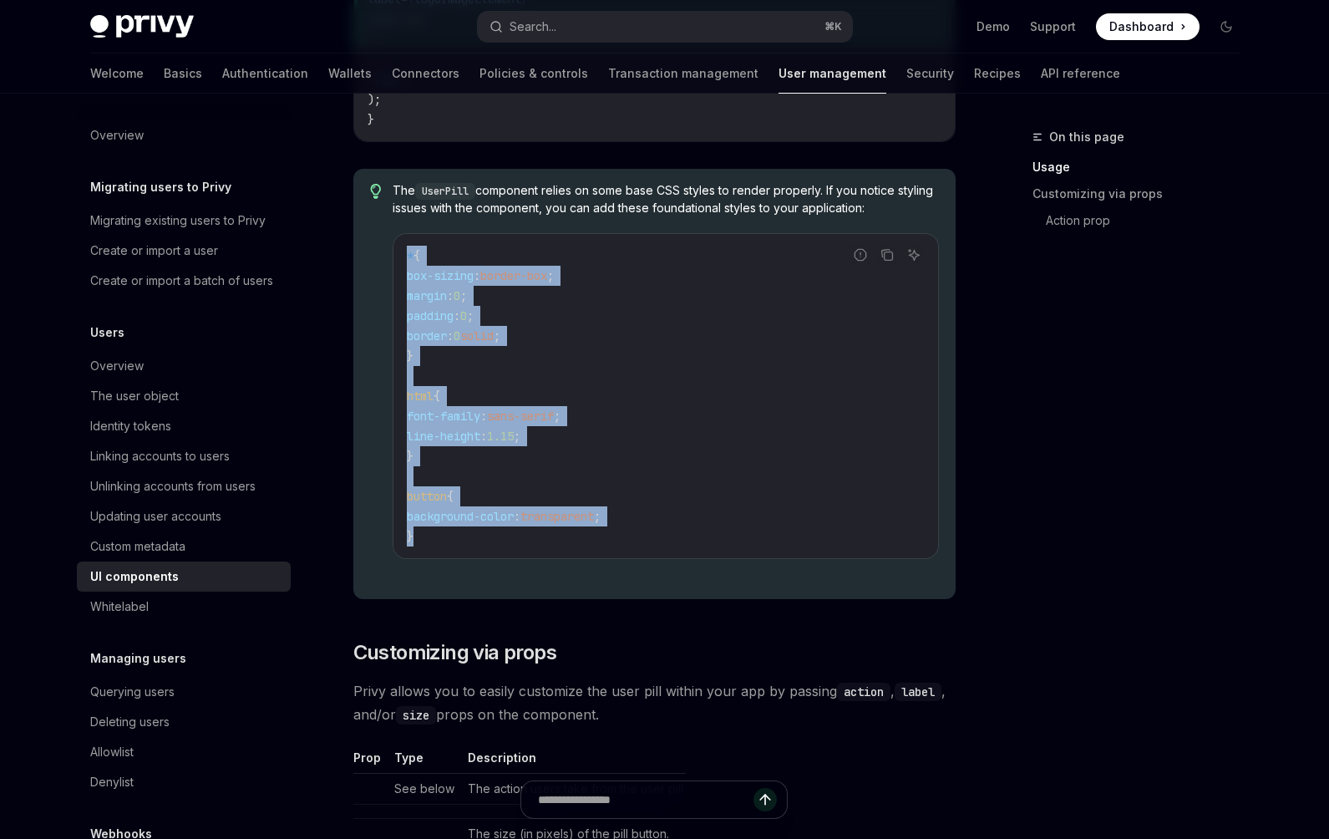 This screenshot has height=839, width=1329. I want to click on a: Create or import a batch of users, so click(184, 281).